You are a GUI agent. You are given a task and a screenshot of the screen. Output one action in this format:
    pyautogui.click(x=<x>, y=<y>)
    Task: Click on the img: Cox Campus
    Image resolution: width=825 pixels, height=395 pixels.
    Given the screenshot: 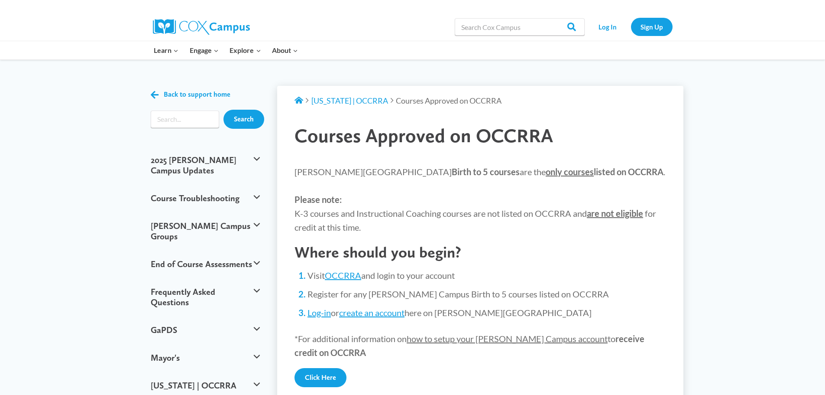 What is the action you would take?
    pyautogui.click(x=201, y=27)
    